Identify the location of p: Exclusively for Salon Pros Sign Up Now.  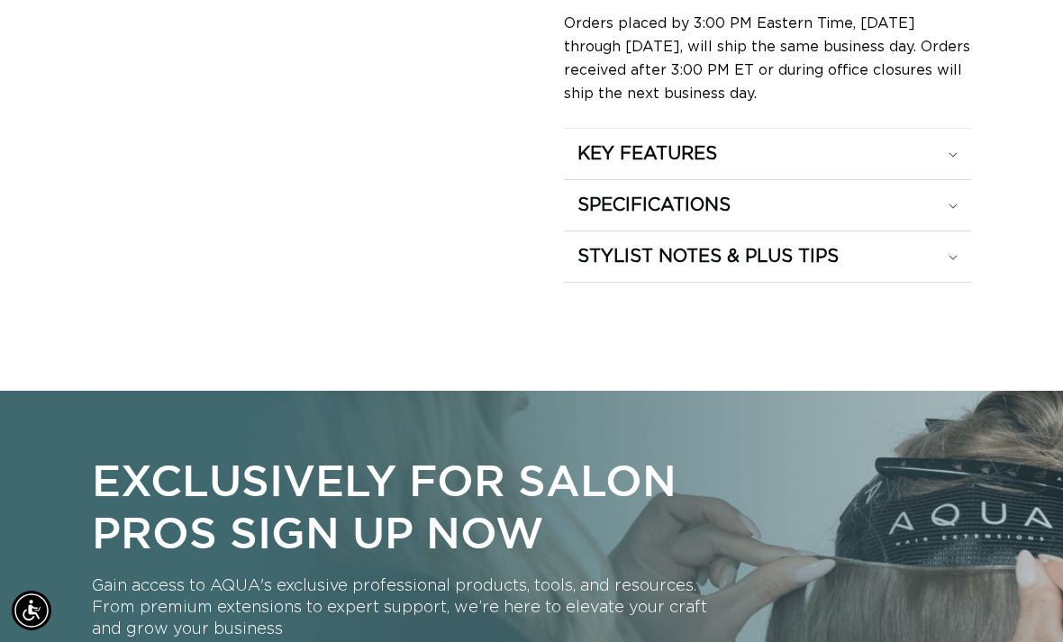
(402, 505).